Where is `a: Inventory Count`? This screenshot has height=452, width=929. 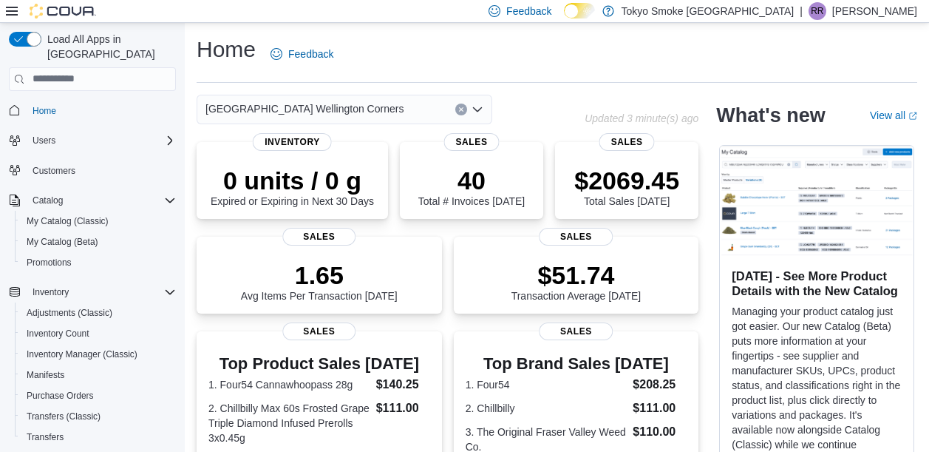
a: Inventory Count is located at coordinates (58, 333).